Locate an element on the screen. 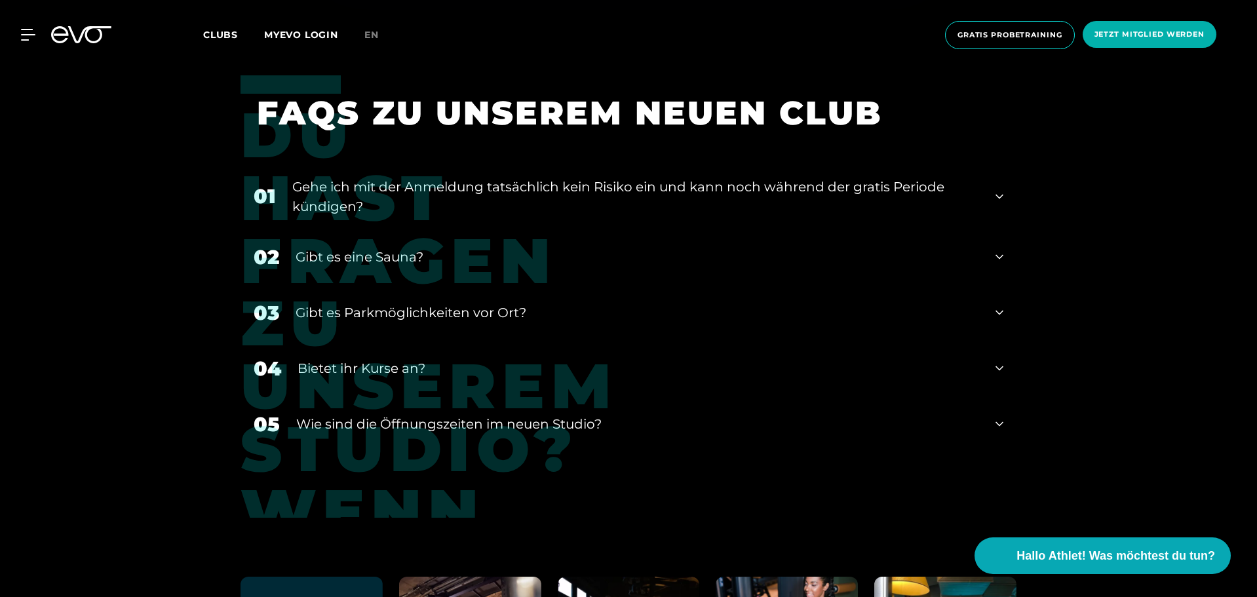 Image resolution: width=1257 pixels, height=597 pixels. span: en is located at coordinates (372, 35).